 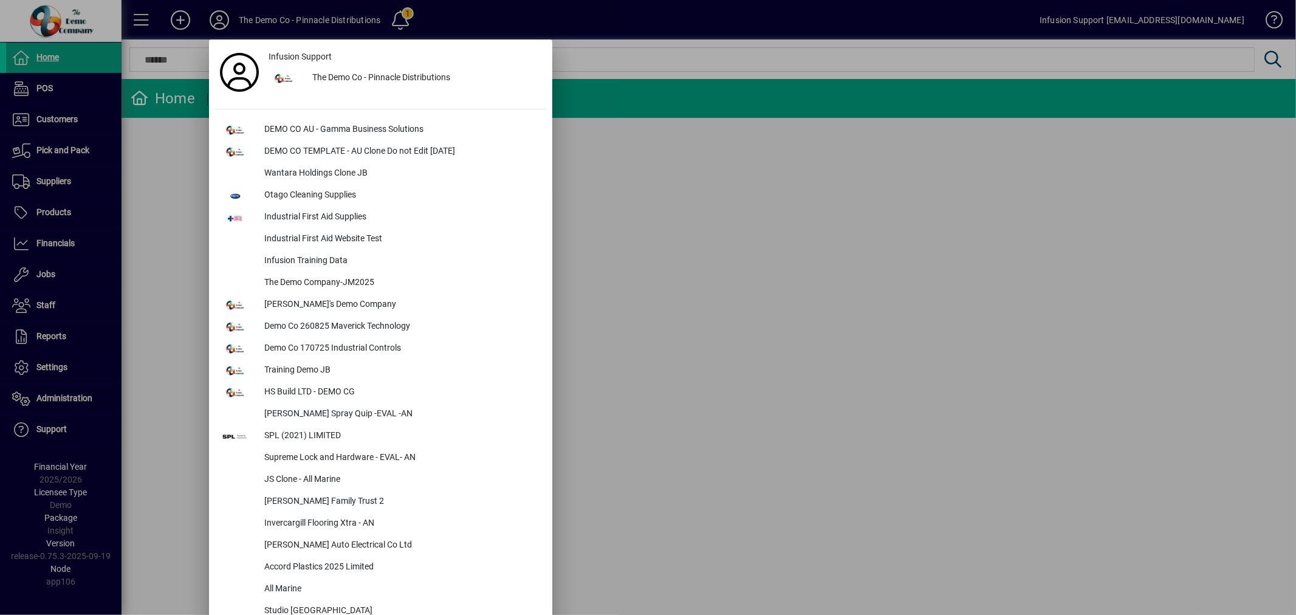 I want to click on button: Otago Cleaning Supplies, so click(x=380, y=196).